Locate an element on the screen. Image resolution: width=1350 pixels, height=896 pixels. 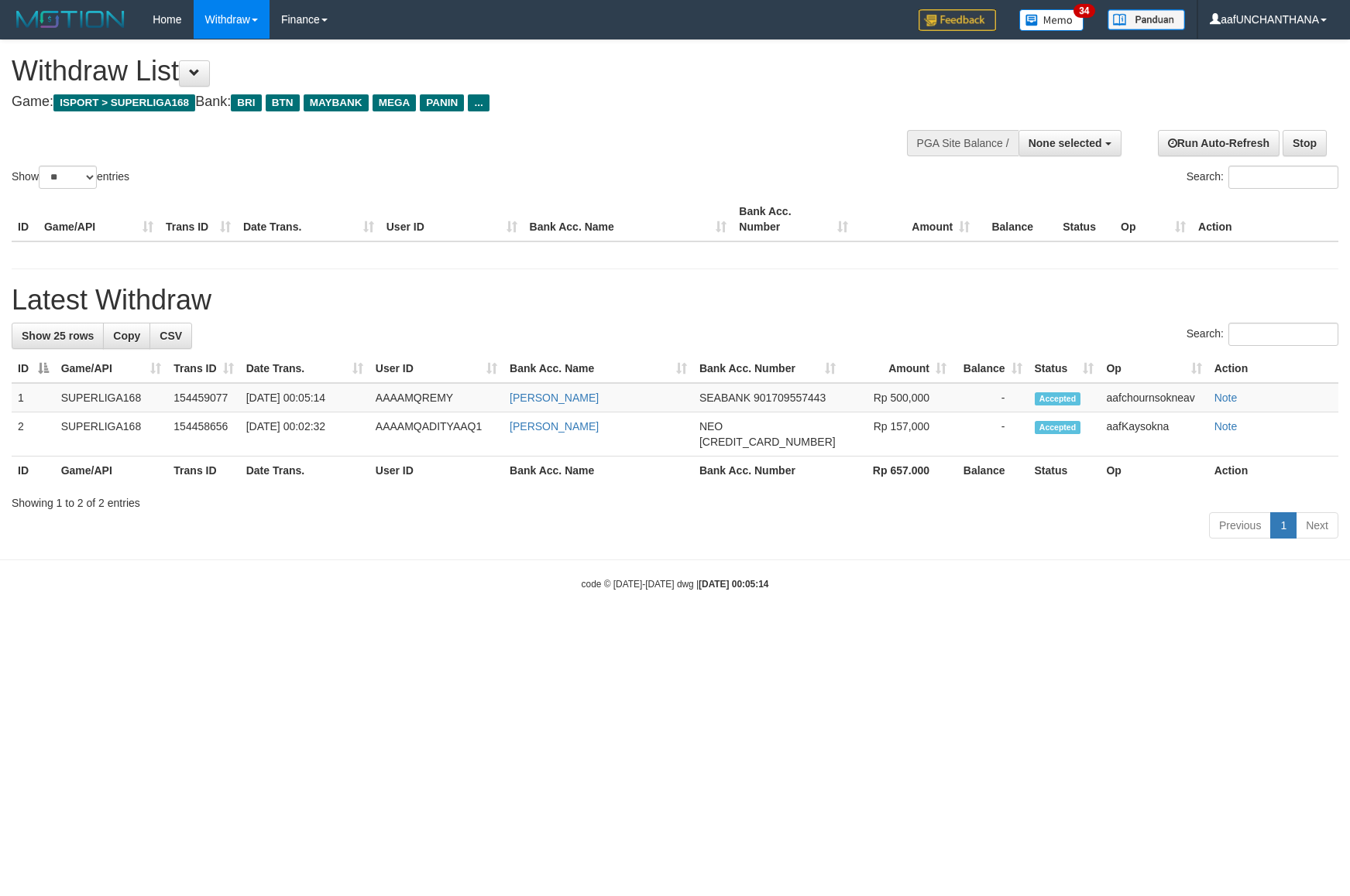
th: Balance: activate to sort column ascending is located at coordinates (990, 369).